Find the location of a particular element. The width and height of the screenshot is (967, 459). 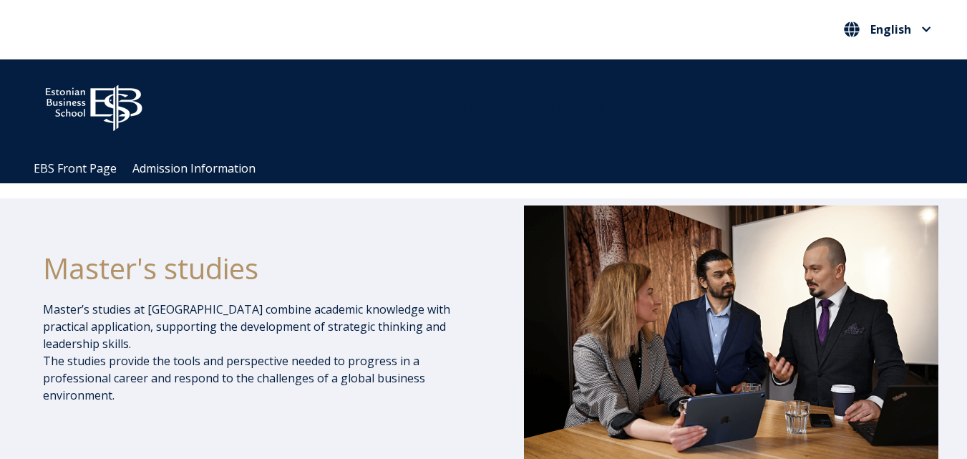

div: Navigation Menu is located at coordinates (491, 168).